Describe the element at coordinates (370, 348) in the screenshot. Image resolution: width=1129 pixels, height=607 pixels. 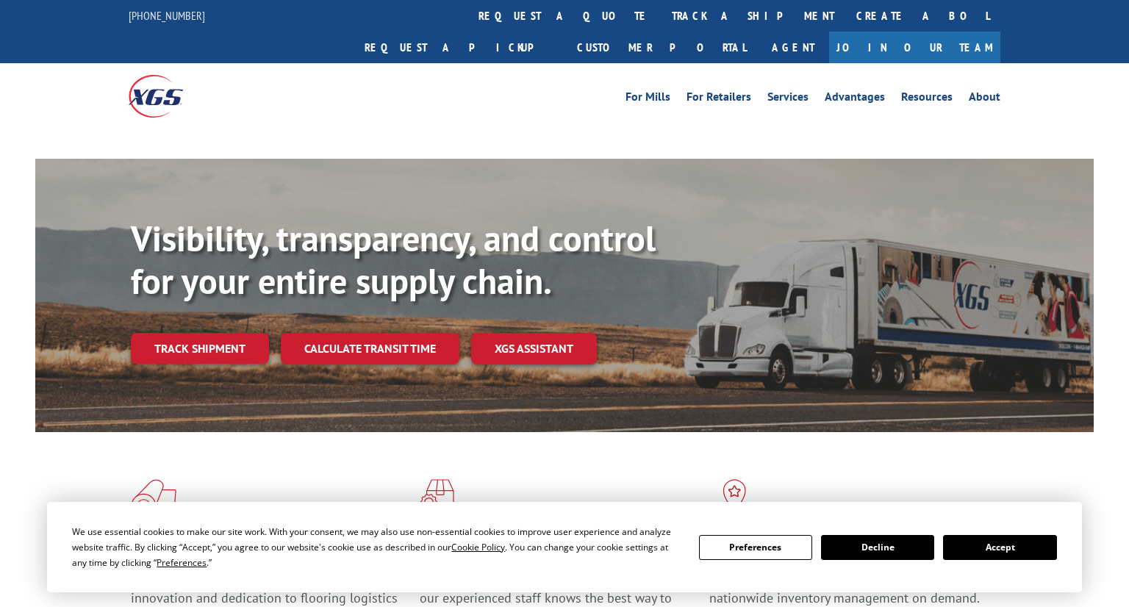
I see `a: Calculate transit time` at that location.